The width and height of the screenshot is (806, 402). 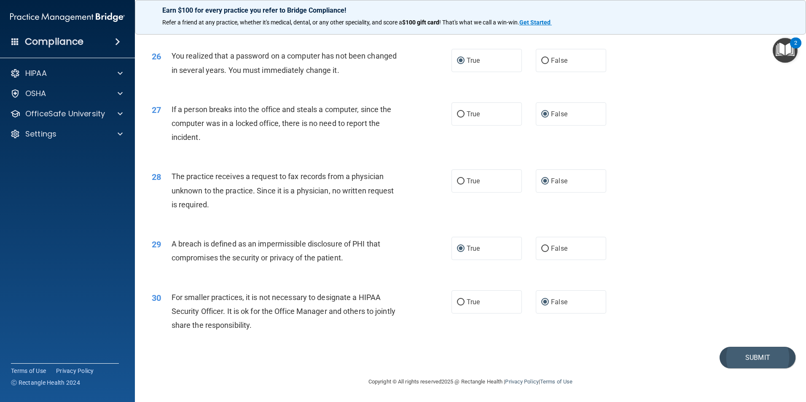 What do you see at coordinates (156, 56) in the screenshot?
I see `span: 26` at bounding box center [156, 56].